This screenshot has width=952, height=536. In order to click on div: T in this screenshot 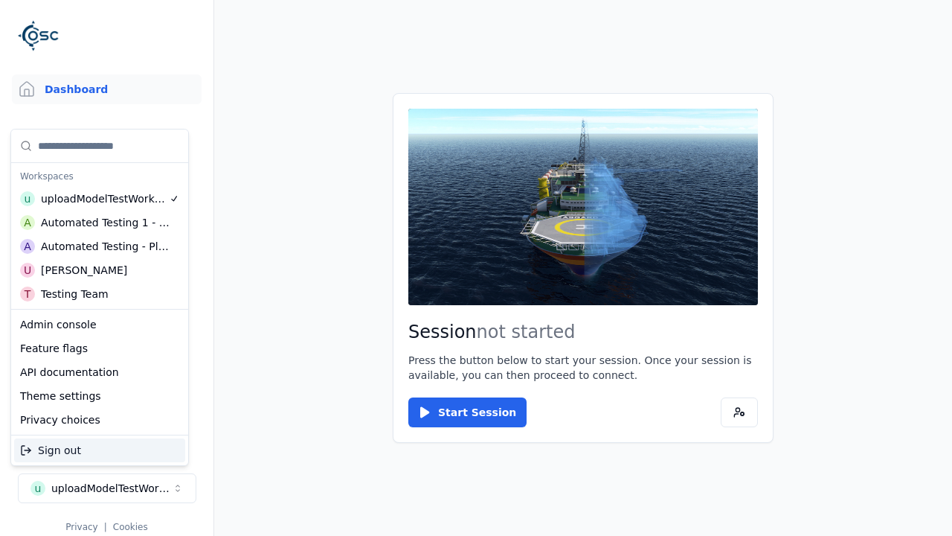, I will do `click(28, 294)`.